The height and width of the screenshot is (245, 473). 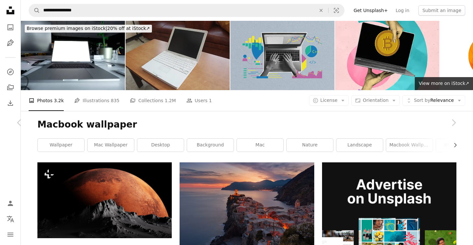 What do you see at coordinates (433, 100) in the screenshot?
I see `span: Relevance` at bounding box center [433, 100].